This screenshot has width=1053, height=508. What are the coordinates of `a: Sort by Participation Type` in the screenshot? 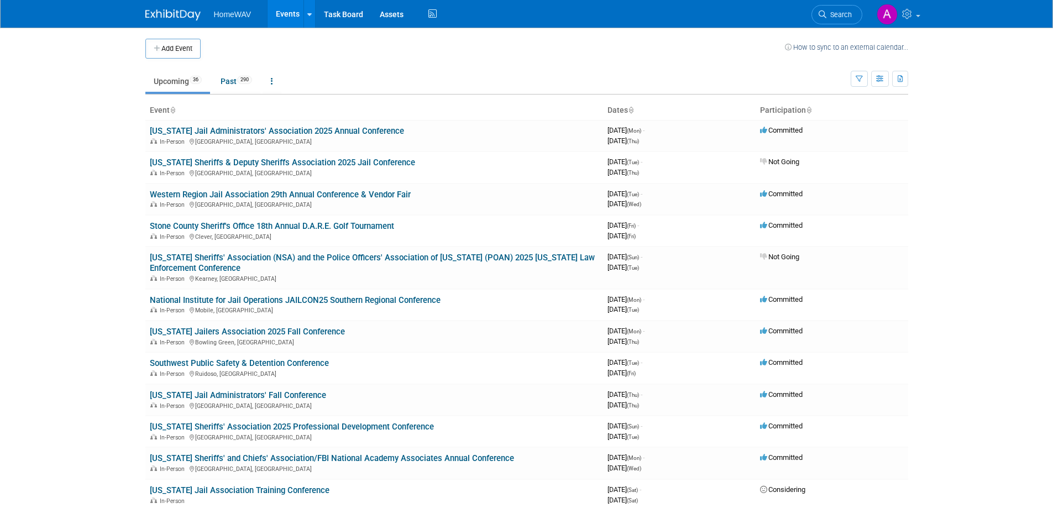 It's located at (809, 110).